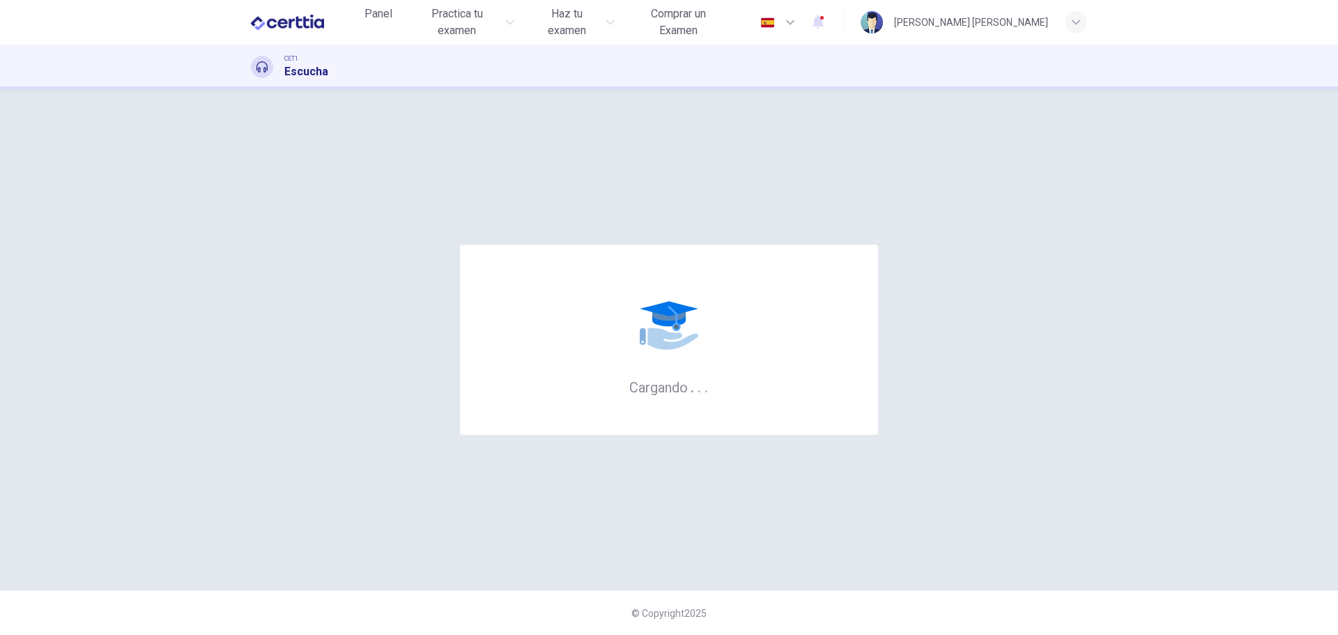 The height and width of the screenshot is (635, 1338). I want to click on a: Panel, so click(378, 22).